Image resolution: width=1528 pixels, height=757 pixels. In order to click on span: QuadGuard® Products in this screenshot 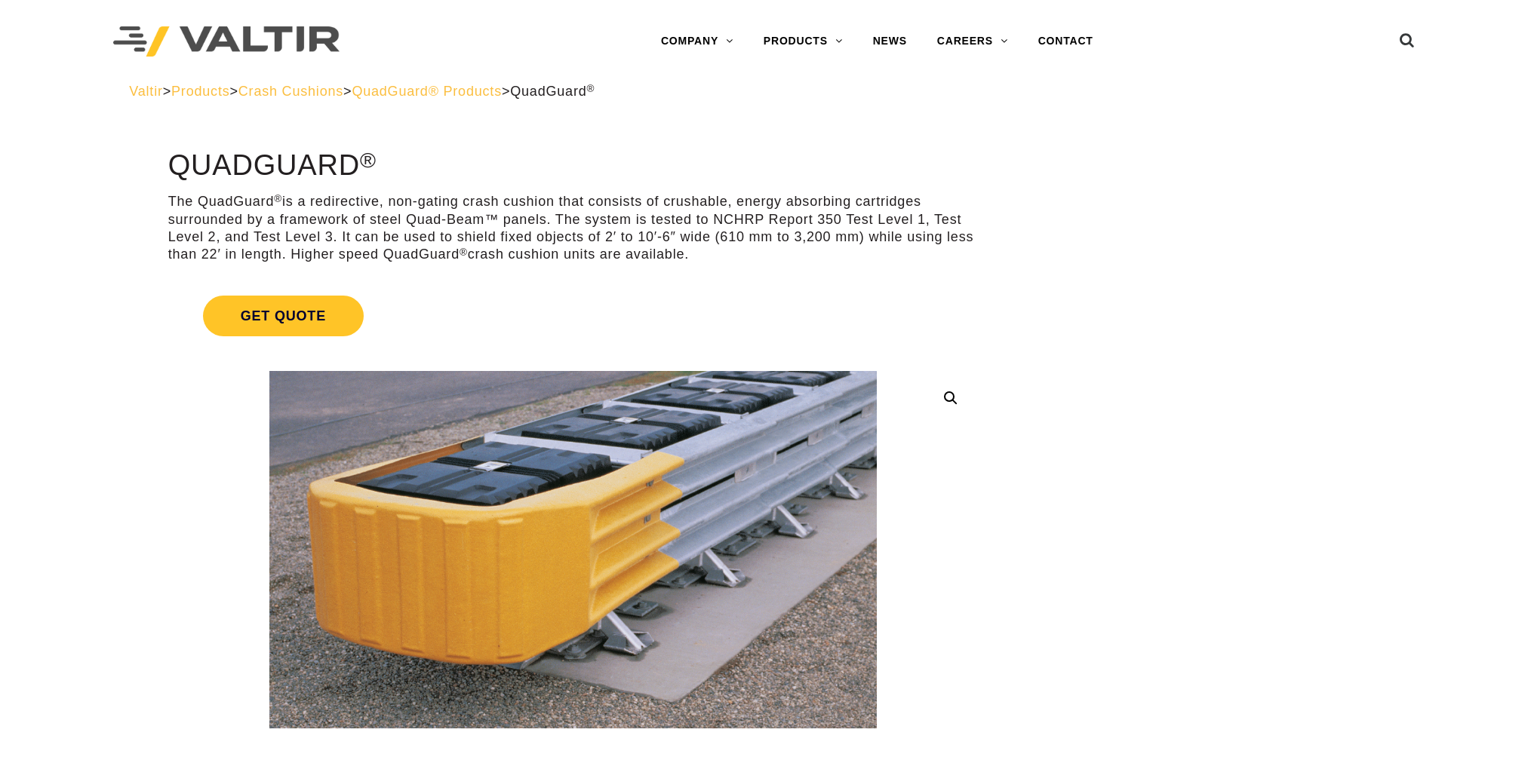, I will do `click(426, 91)`.